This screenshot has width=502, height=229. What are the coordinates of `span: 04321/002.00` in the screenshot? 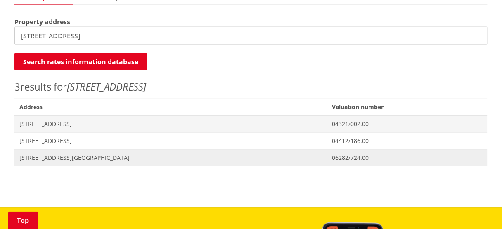 It's located at (407, 125).